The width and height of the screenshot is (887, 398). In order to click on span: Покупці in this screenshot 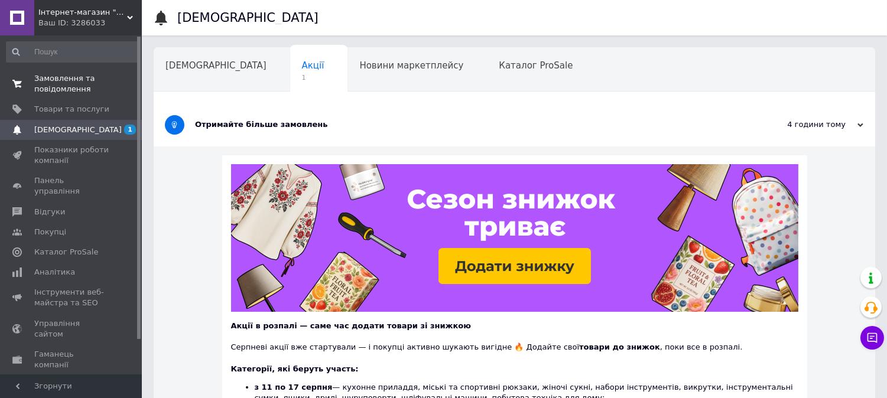, I will do `click(50, 232)`.